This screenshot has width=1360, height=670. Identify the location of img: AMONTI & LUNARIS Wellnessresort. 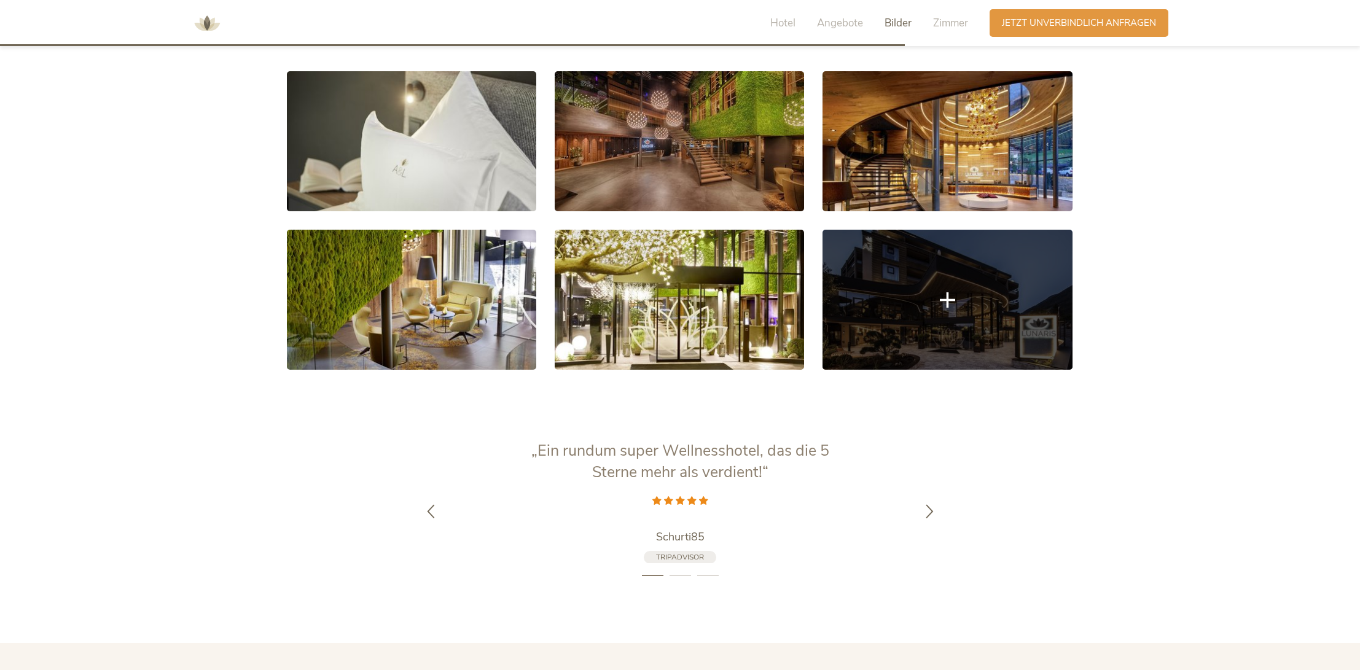
(207, 23).